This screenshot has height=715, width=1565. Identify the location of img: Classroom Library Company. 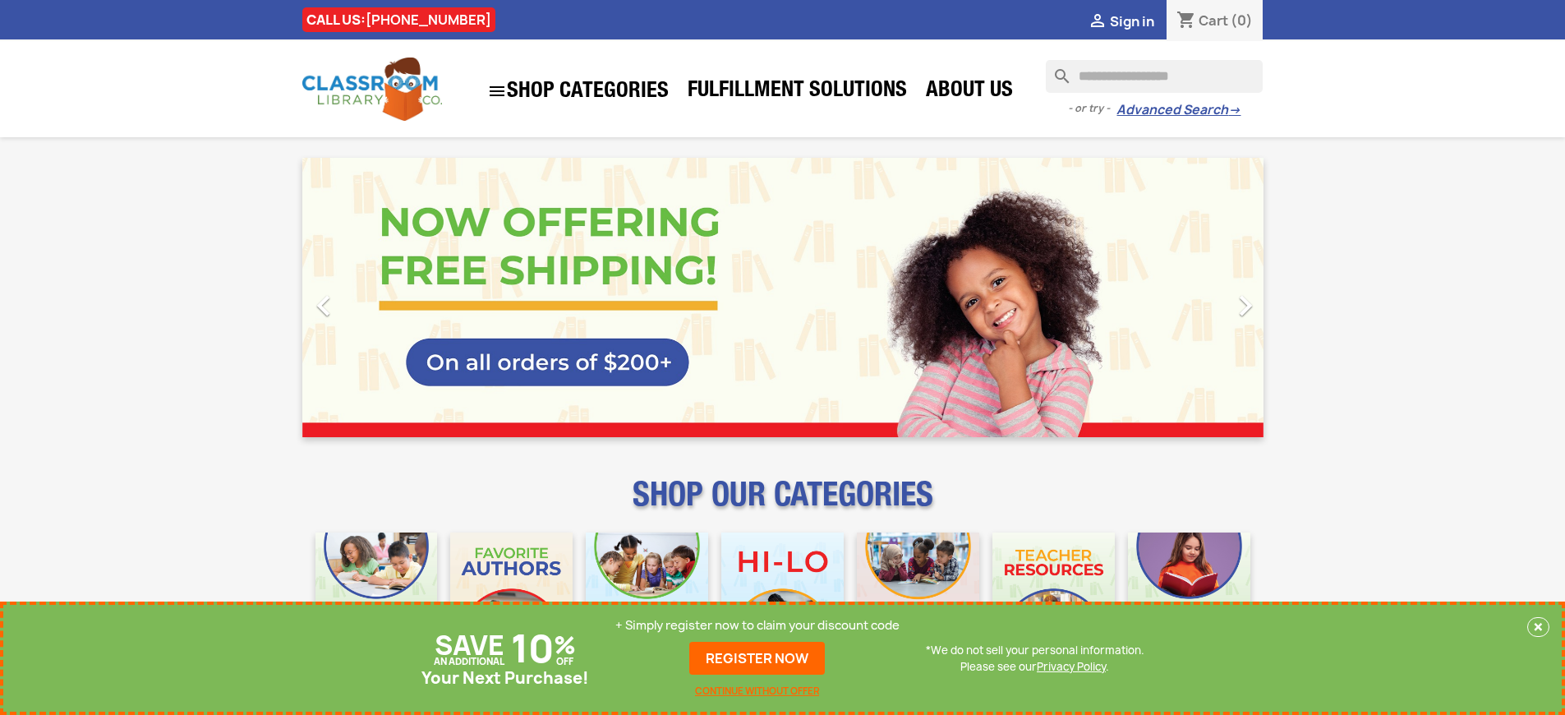
(372, 89).